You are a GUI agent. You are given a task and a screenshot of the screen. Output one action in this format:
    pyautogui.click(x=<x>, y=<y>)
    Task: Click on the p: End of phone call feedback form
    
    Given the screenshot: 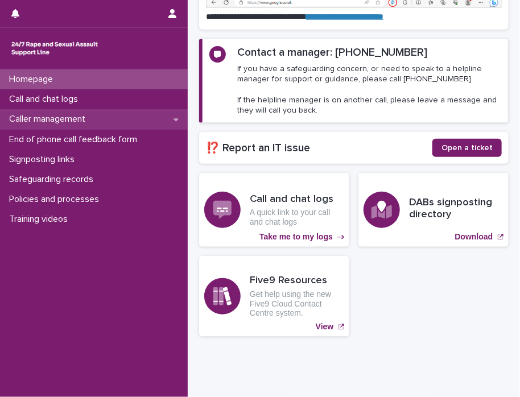 What is the action you would take?
    pyautogui.click(x=75, y=139)
    